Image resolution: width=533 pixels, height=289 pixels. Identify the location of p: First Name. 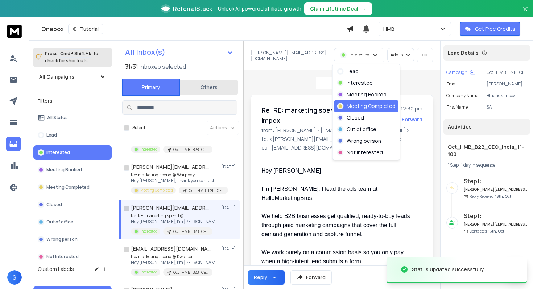
(456, 107).